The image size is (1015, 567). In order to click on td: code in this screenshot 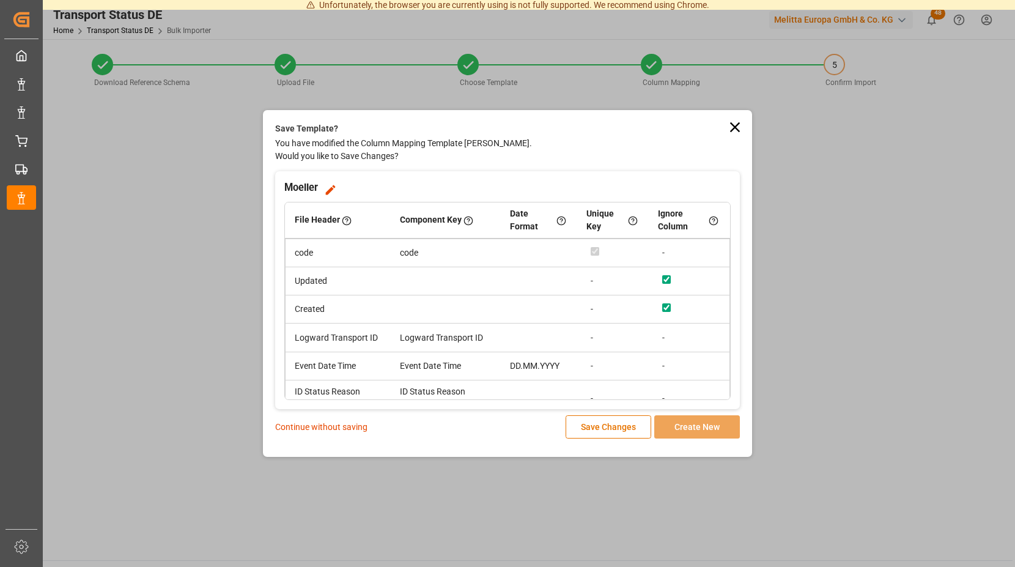, I will do `click(338, 252)`.